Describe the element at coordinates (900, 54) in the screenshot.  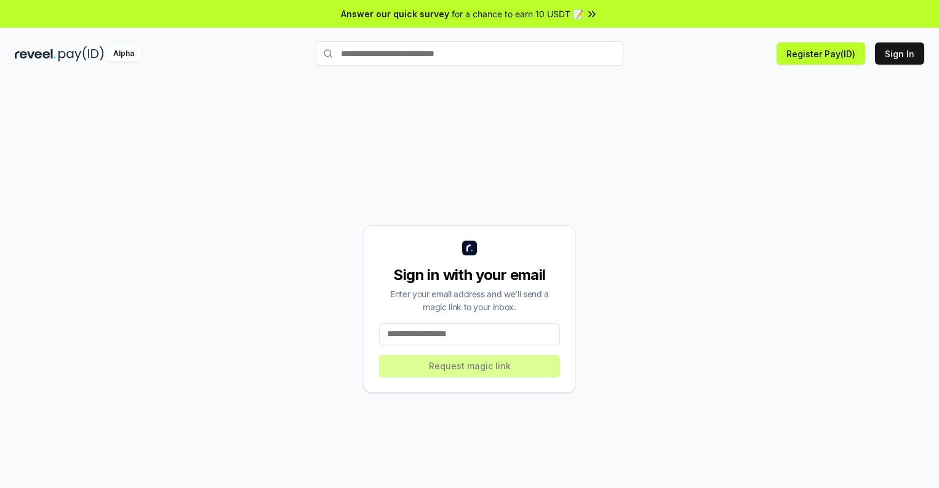
I see `button: Sign In` at that location.